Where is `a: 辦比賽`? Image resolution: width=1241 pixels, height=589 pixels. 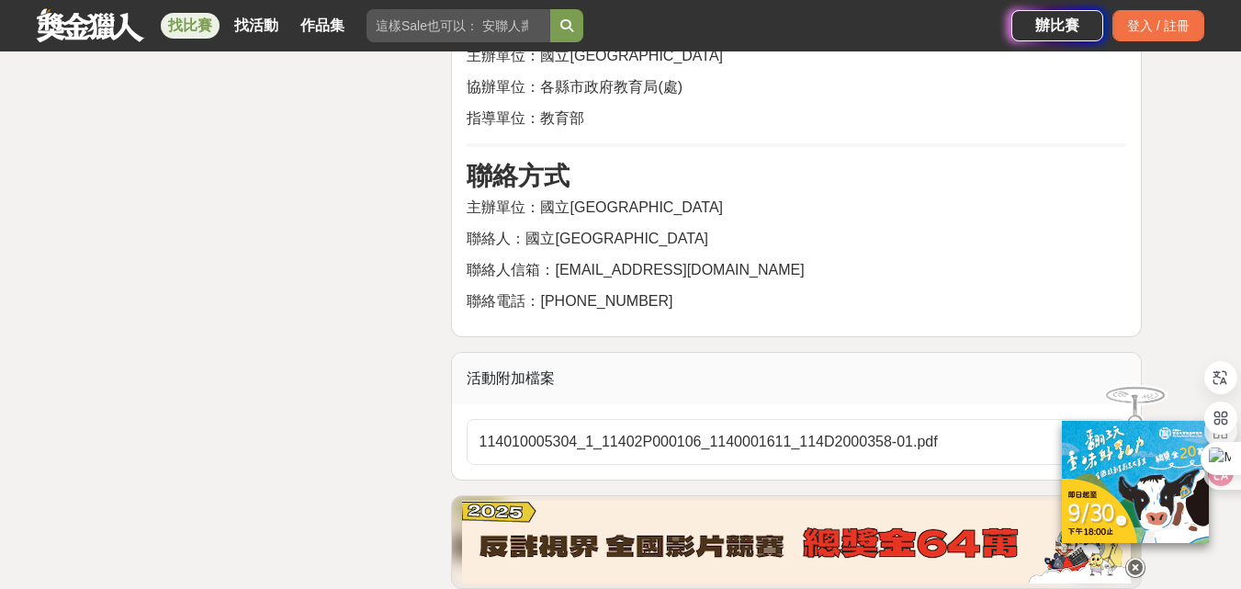 a: 辦比賽 is located at coordinates (1057, 26).